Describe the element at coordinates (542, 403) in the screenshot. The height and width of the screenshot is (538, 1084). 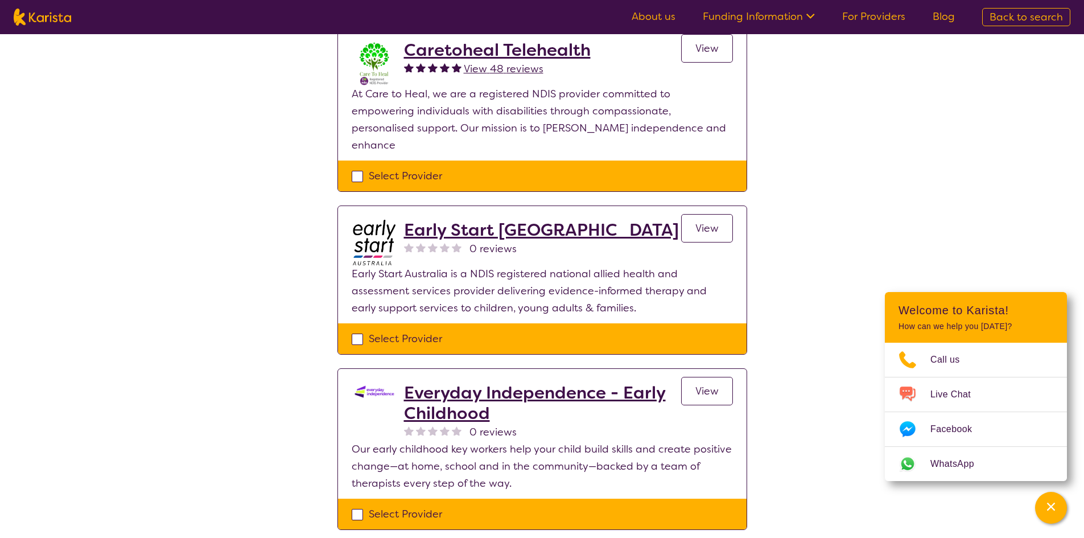
I see `a: Everyday Independence - Early Childhood` at that location.